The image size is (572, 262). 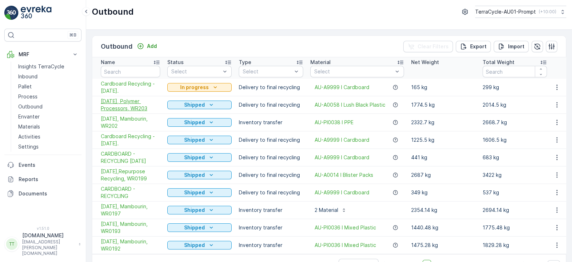 I want to click on a: CARDBOARD - RECYCLING 02/09/2025, so click(x=130, y=157).